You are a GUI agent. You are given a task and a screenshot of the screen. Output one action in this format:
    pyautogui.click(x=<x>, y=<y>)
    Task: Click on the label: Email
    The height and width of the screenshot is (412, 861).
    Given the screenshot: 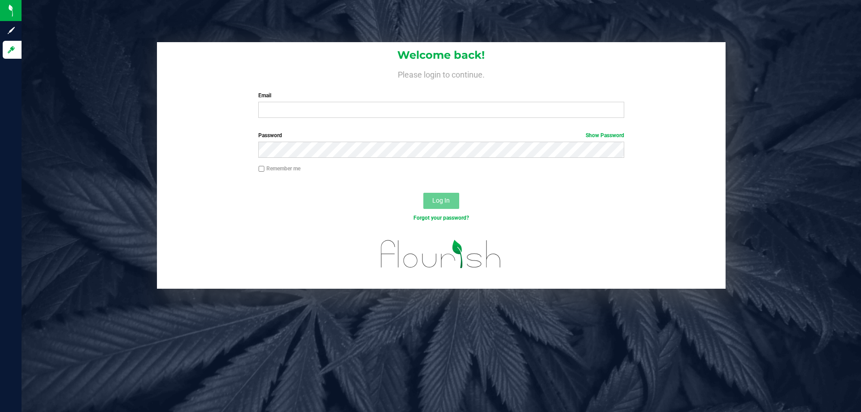 What is the action you would take?
    pyautogui.click(x=441, y=96)
    